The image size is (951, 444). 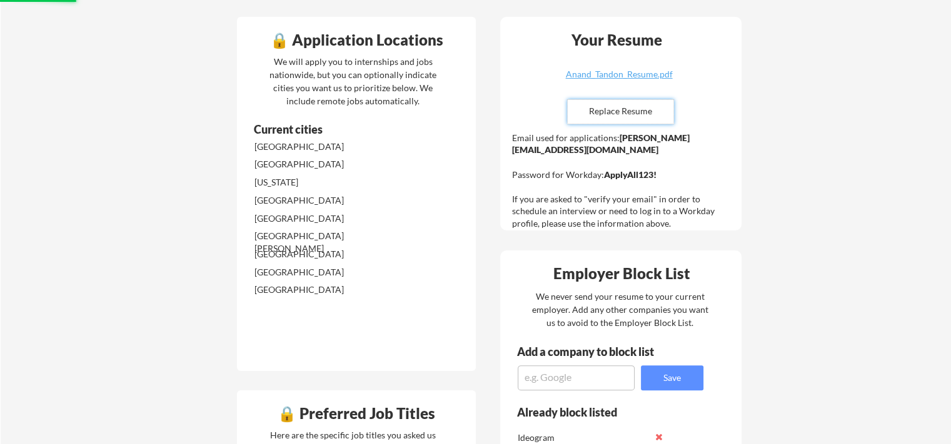 I want to click on div: We will apply you to internships and jobs nationwide, but you can optionally indicate cities you ..., so click(x=353, y=81).